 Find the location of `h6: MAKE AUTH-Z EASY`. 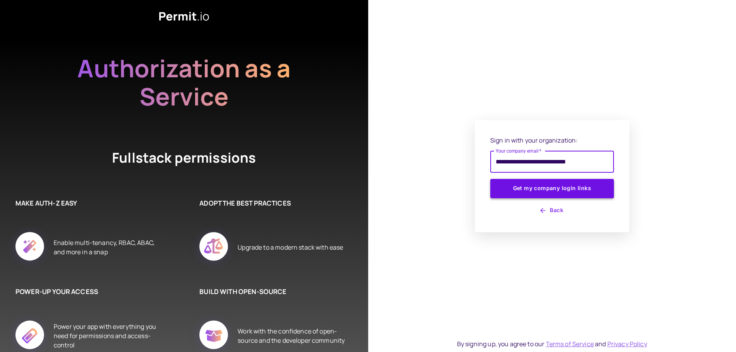

h6: MAKE AUTH-Z EASY is located at coordinates (88, 203).